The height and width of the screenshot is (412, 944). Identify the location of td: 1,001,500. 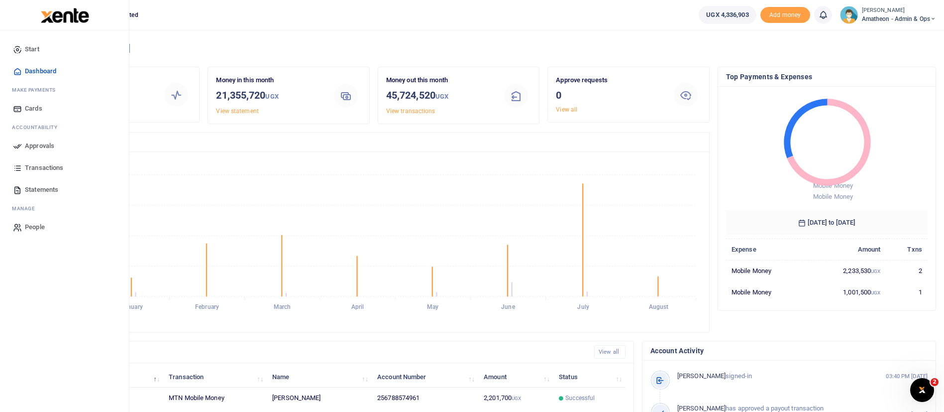
(847, 292).